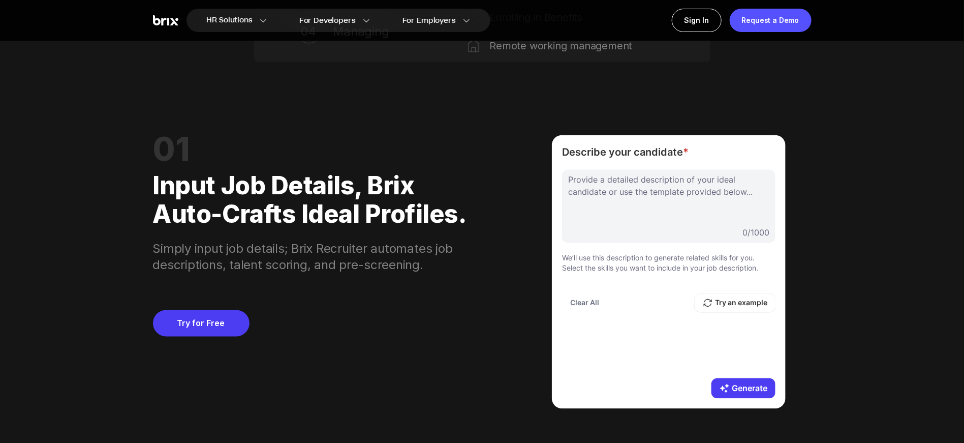  What do you see at coordinates (770, 20) in the screenshot?
I see `div: Request a Demo` at bounding box center [770, 20].